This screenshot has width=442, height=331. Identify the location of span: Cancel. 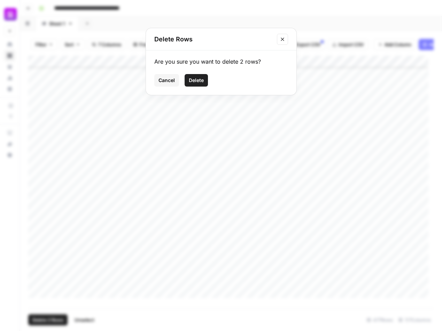
(166, 80).